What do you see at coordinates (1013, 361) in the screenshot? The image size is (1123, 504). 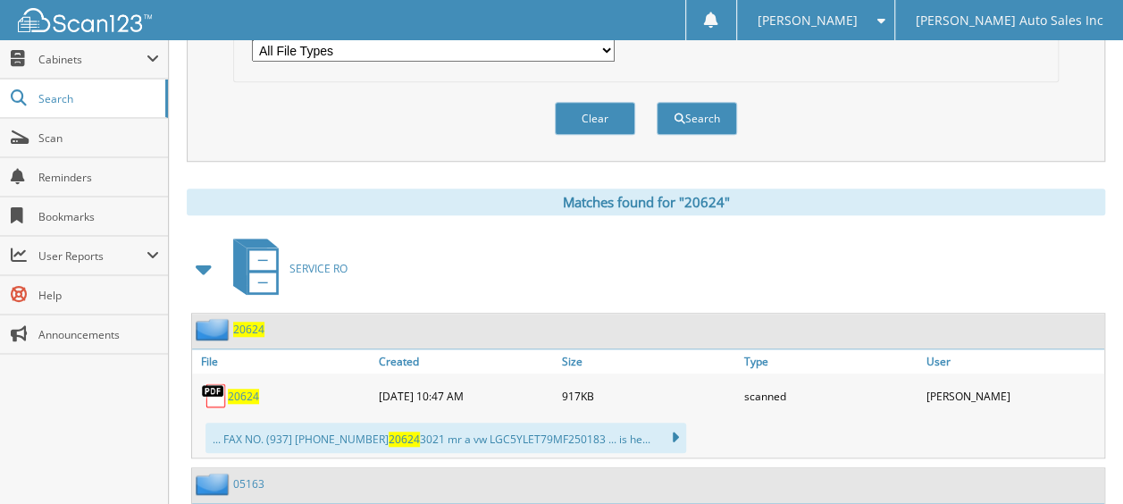 I see `a: User` at bounding box center [1013, 361].